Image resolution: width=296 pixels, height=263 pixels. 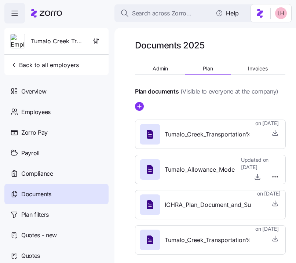 What do you see at coordinates (188, 13) in the screenshot?
I see `button: Search across Zorro...` at bounding box center [188, 13].